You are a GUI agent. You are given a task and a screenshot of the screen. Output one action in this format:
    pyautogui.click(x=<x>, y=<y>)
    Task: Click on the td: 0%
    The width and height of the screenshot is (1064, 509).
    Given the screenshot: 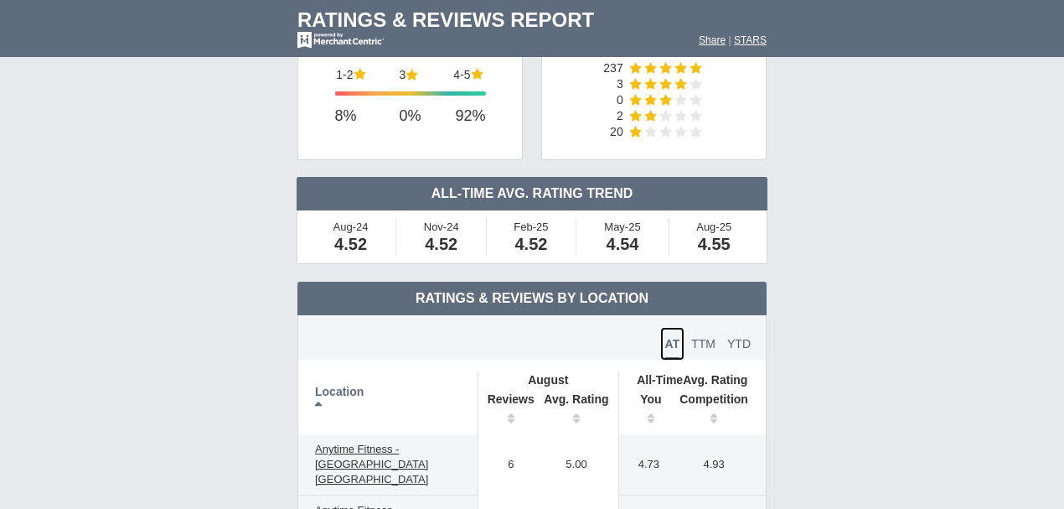 What is the action you would take?
    pyautogui.click(x=410, y=116)
    